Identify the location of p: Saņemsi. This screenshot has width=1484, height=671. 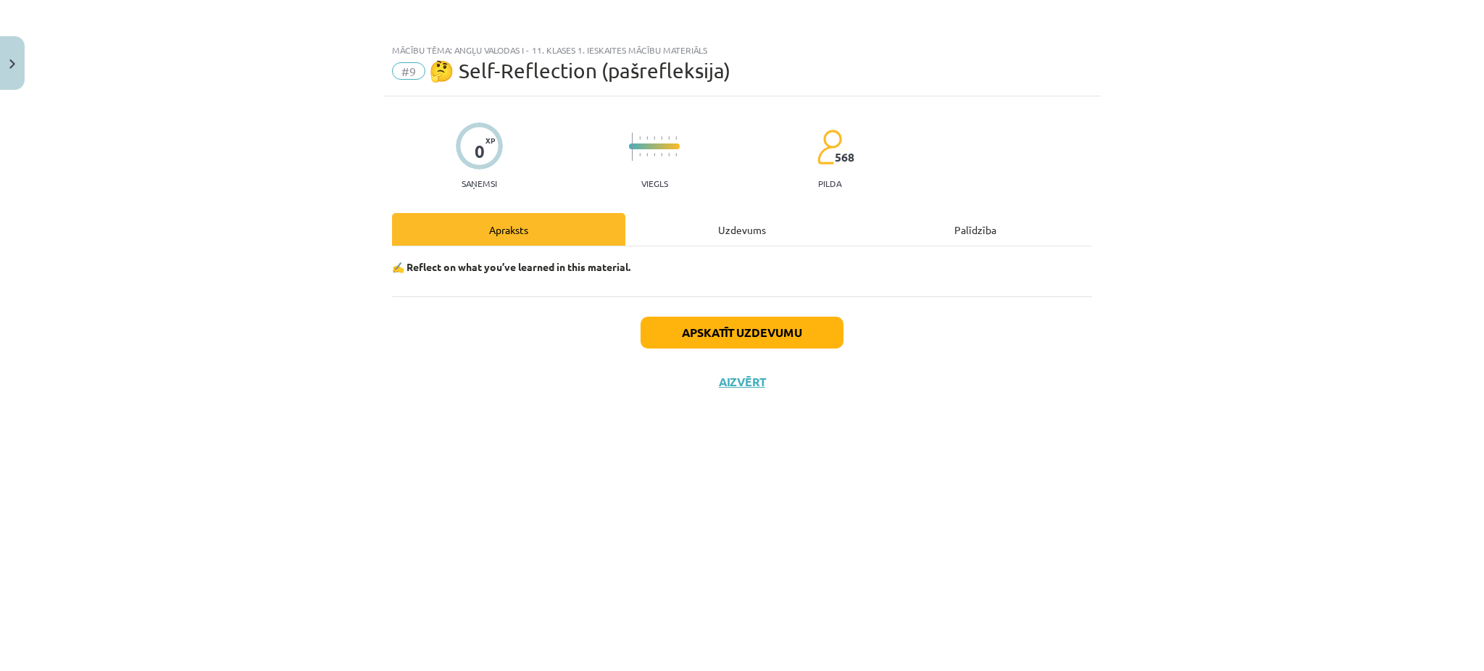
(479, 183).